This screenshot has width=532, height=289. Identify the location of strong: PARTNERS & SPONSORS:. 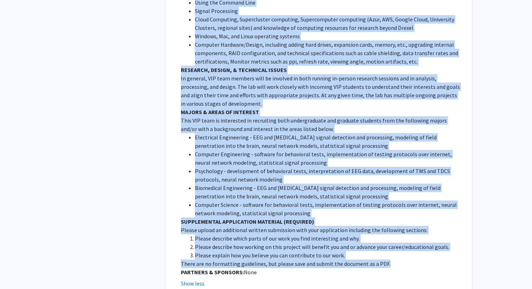
(212, 272).